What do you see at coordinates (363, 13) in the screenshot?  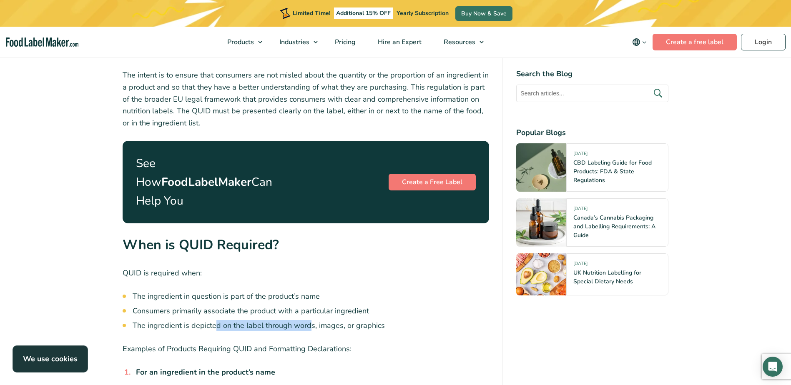 I see `span: Additional 15% OFF` at bounding box center [363, 13].